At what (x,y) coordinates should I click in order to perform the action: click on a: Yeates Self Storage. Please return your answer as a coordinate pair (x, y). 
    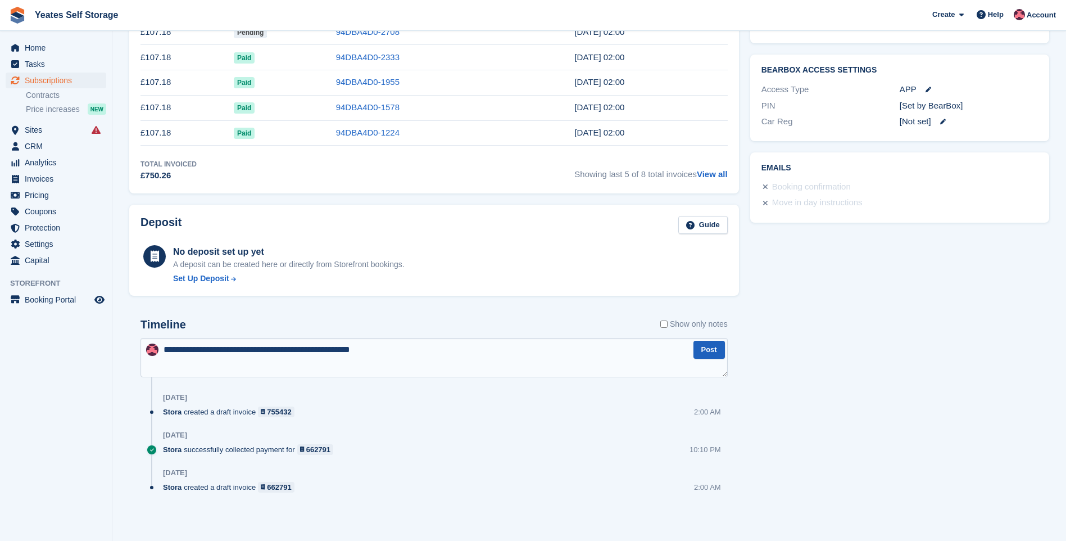
    Looking at the image, I should click on (76, 15).